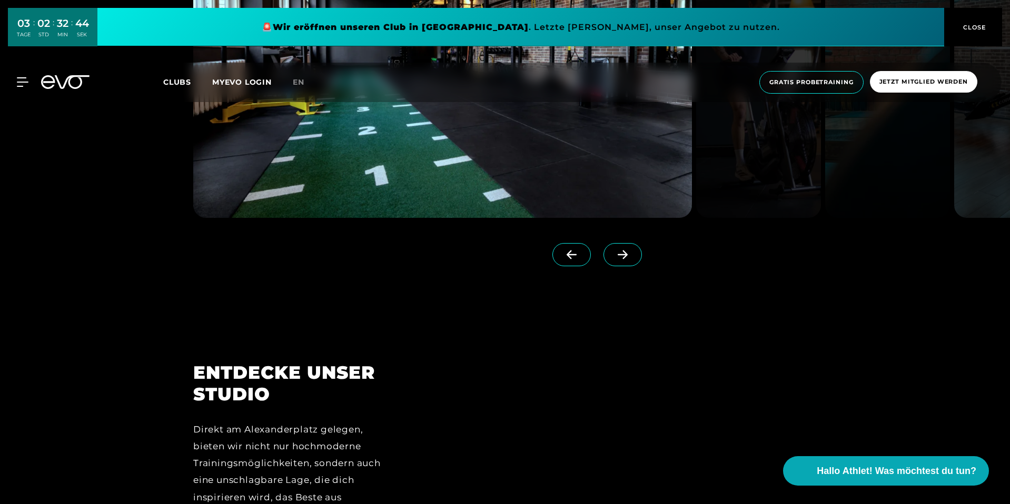 This screenshot has height=504, width=1010. Describe the element at coordinates (242, 82) in the screenshot. I see `a: MYEVO LOGIN` at that location.